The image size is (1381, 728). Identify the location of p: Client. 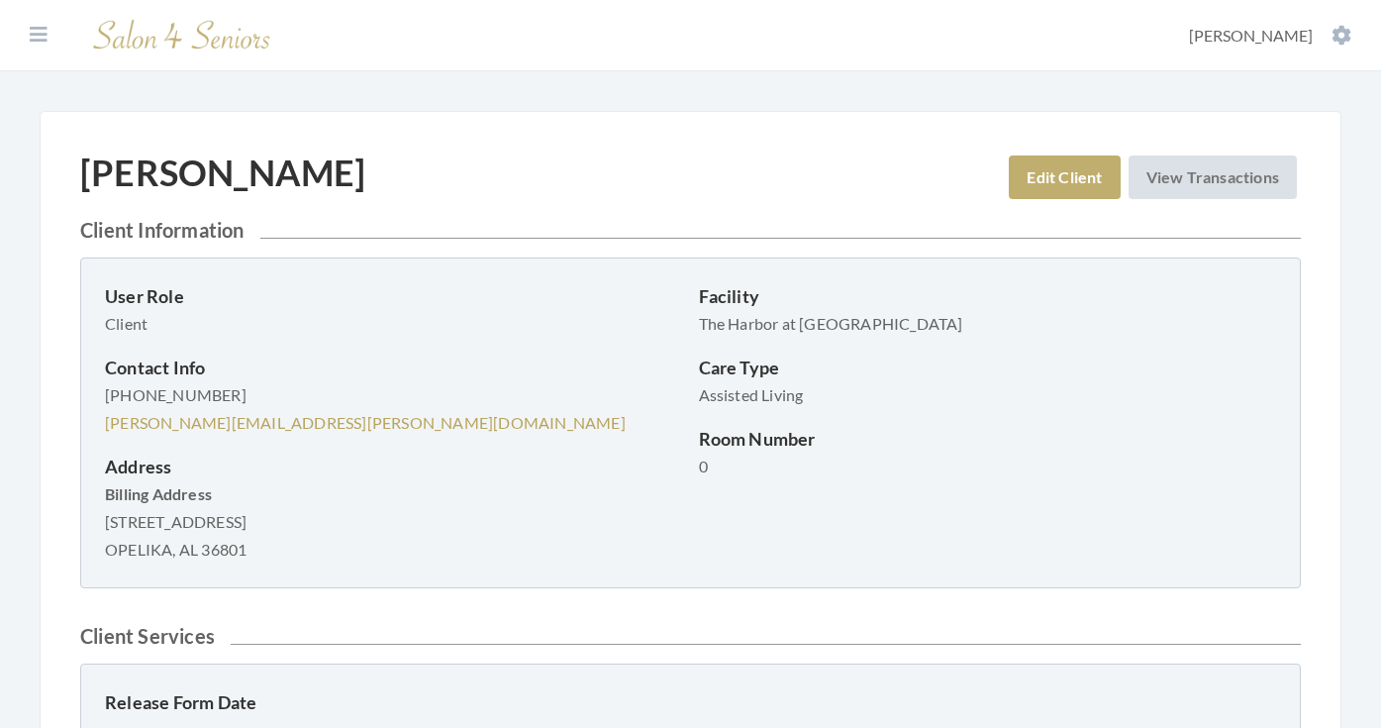
(394, 324).